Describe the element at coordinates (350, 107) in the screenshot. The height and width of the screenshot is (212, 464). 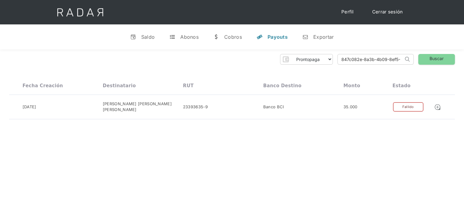
I see `div: 35.000` at that location.